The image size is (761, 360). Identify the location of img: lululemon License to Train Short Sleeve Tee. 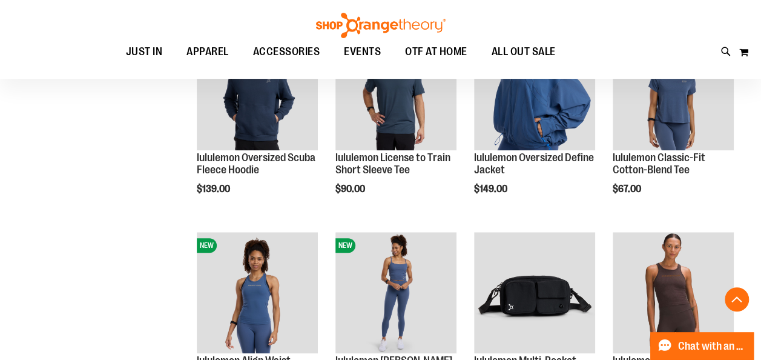
(396, 90).